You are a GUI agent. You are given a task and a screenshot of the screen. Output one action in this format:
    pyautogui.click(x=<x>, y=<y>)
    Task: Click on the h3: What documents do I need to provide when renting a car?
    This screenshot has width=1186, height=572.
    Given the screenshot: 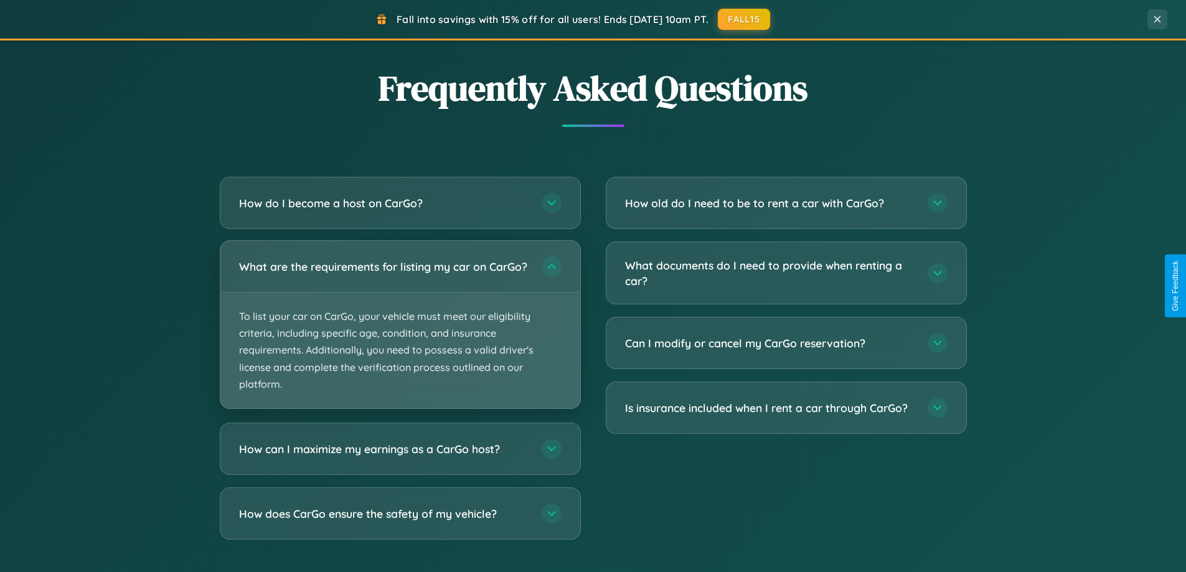 What is the action you would take?
    pyautogui.click(x=770, y=273)
    